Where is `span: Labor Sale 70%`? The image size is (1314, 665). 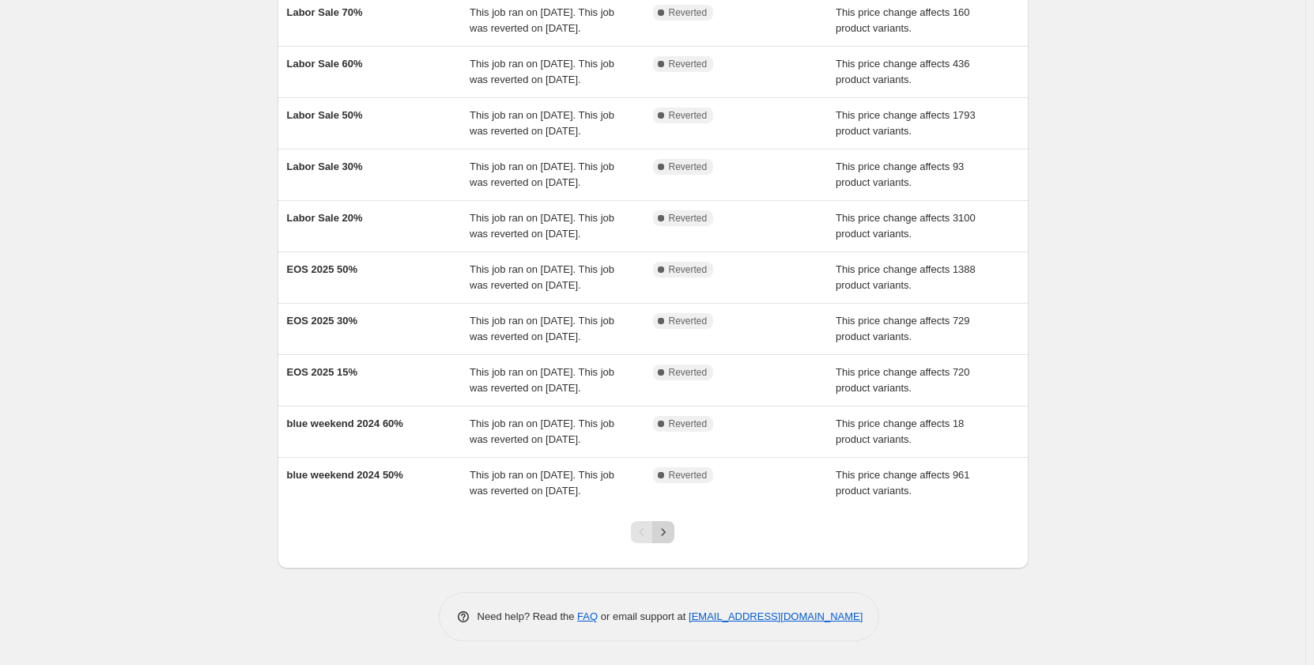
span: Labor Sale 70% is located at coordinates (325, 12).